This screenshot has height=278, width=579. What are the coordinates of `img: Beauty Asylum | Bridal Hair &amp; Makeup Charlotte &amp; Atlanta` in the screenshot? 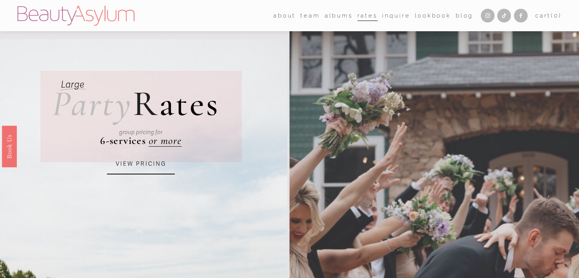 It's located at (76, 16).